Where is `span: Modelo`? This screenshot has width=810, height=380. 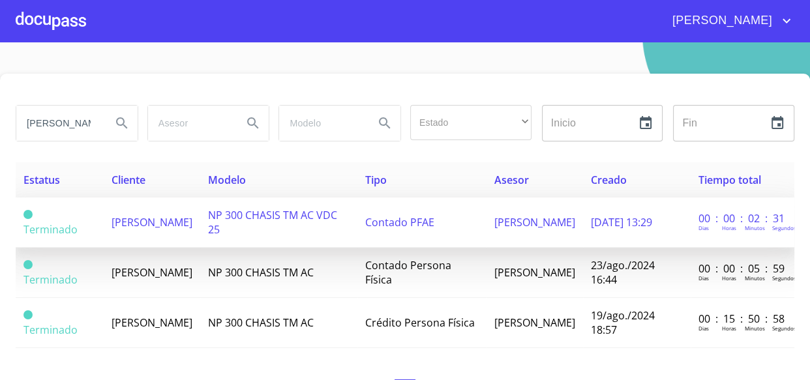
span: Modelo is located at coordinates (227, 180).